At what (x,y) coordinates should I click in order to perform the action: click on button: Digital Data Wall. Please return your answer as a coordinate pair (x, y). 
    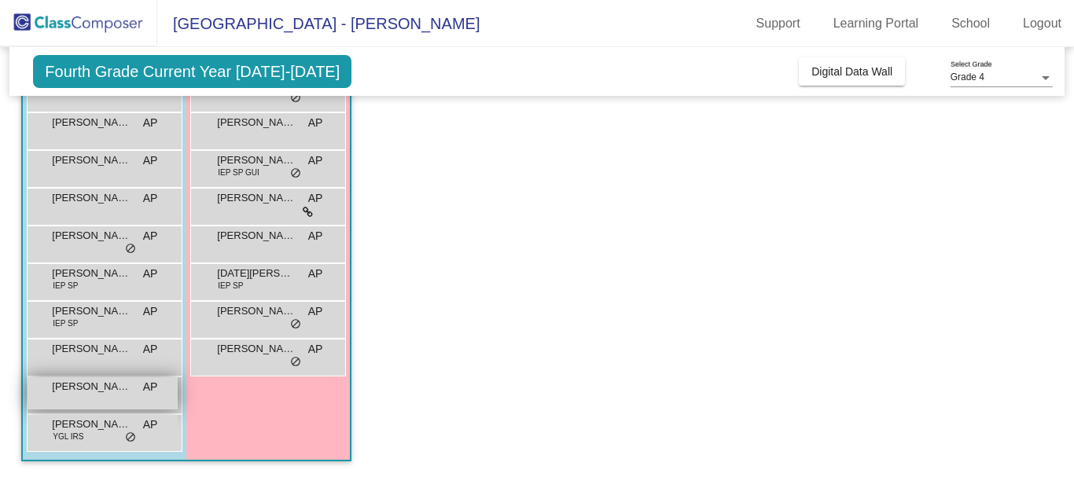
    Looking at the image, I should click on (852, 72).